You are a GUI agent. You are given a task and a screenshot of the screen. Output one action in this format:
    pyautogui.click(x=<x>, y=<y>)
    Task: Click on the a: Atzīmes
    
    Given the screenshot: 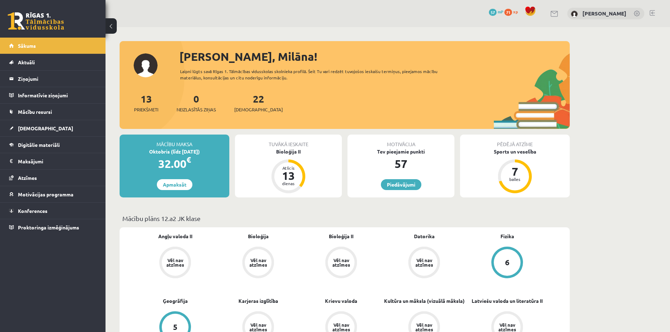 What is the action you would take?
    pyautogui.click(x=53, y=178)
    